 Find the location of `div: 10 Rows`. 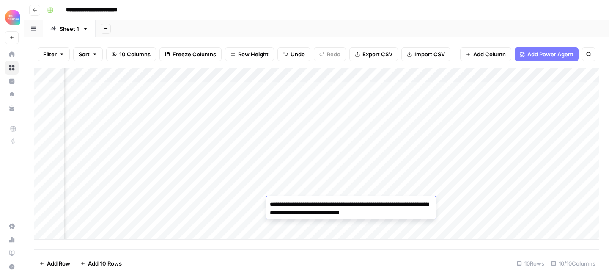

div: 10 Rows is located at coordinates (530, 263).